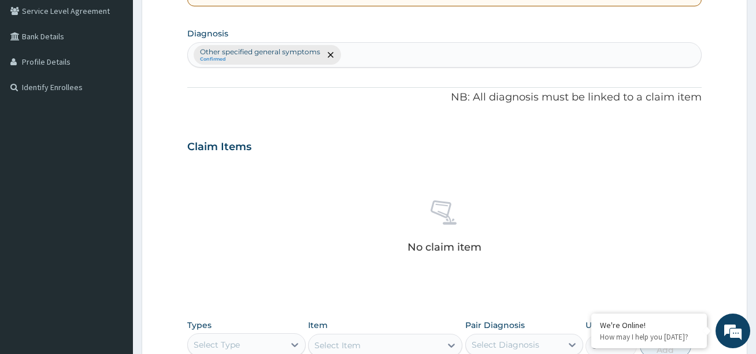 The width and height of the screenshot is (756, 354). What do you see at coordinates (505, 345) in the screenshot?
I see `div: Select Diagnosis` at bounding box center [505, 345].